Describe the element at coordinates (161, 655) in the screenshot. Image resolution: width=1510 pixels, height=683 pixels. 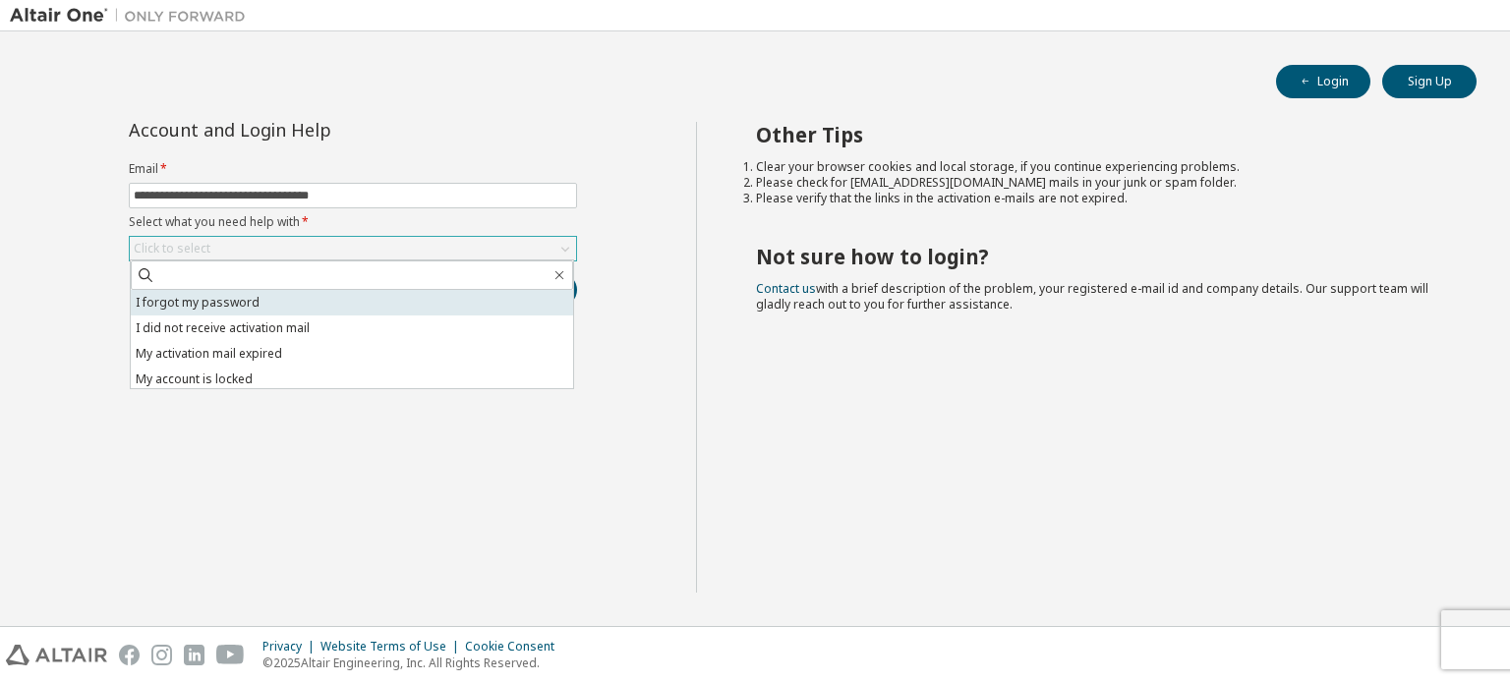
I see `img: instagram.svg` at that location.